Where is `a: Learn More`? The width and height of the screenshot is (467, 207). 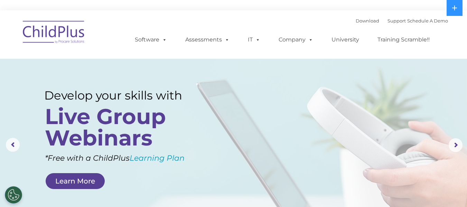
a: Learn More is located at coordinates (75, 181).